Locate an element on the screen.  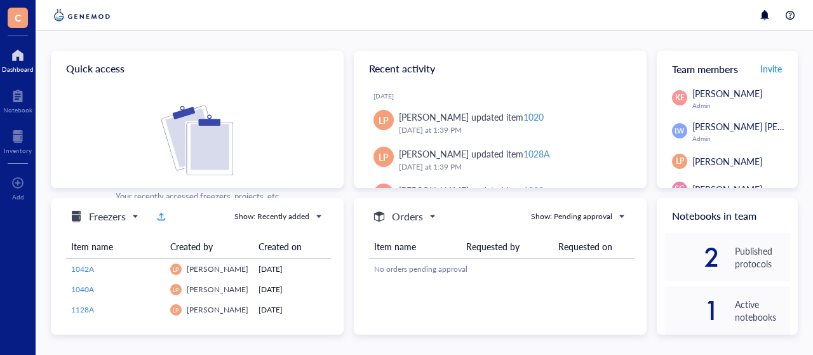
div: Notebooks in team is located at coordinates (727, 215).